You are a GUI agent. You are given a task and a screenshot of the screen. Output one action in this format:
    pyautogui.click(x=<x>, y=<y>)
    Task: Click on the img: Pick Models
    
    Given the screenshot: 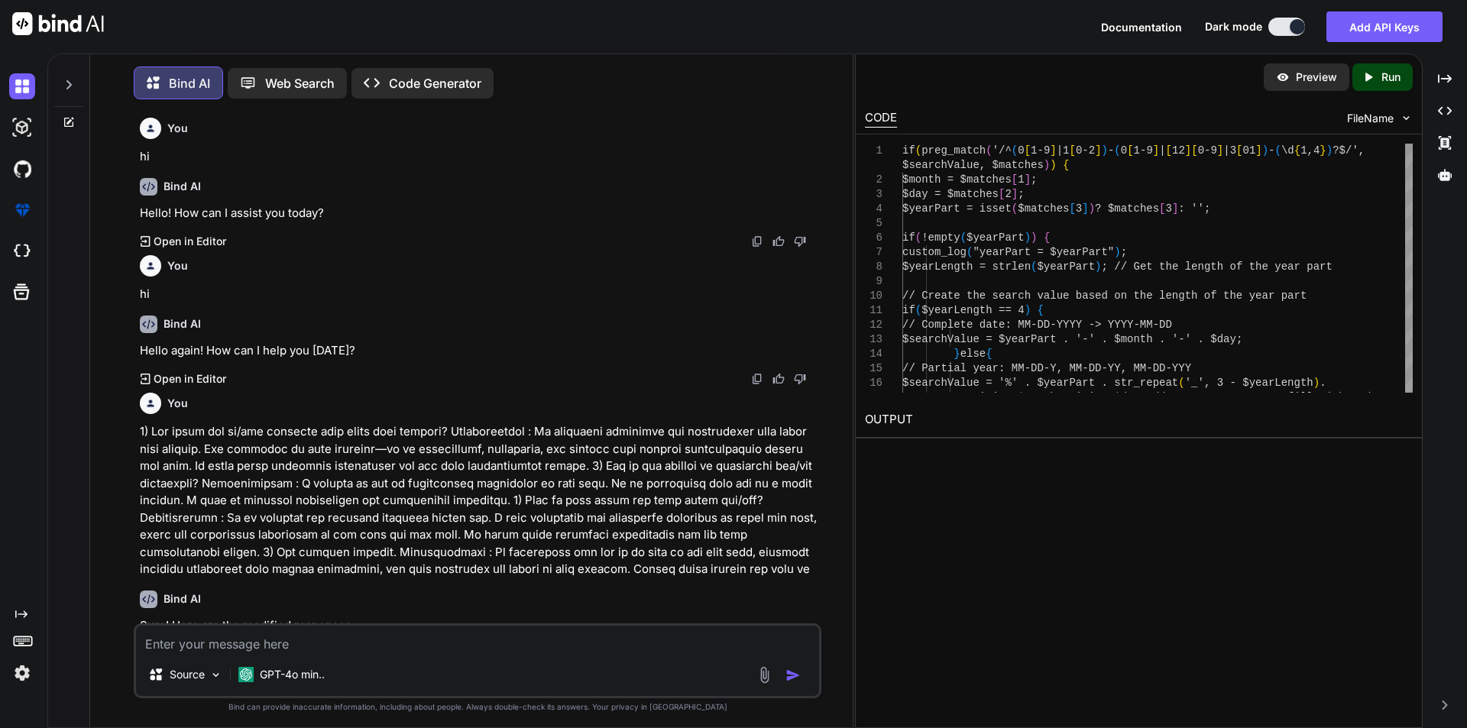 What is the action you would take?
    pyautogui.click(x=215, y=675)
    